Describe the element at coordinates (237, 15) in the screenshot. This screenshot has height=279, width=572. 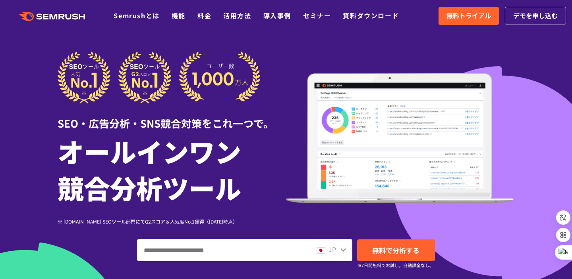
I see `a: 活用方法` at that location.